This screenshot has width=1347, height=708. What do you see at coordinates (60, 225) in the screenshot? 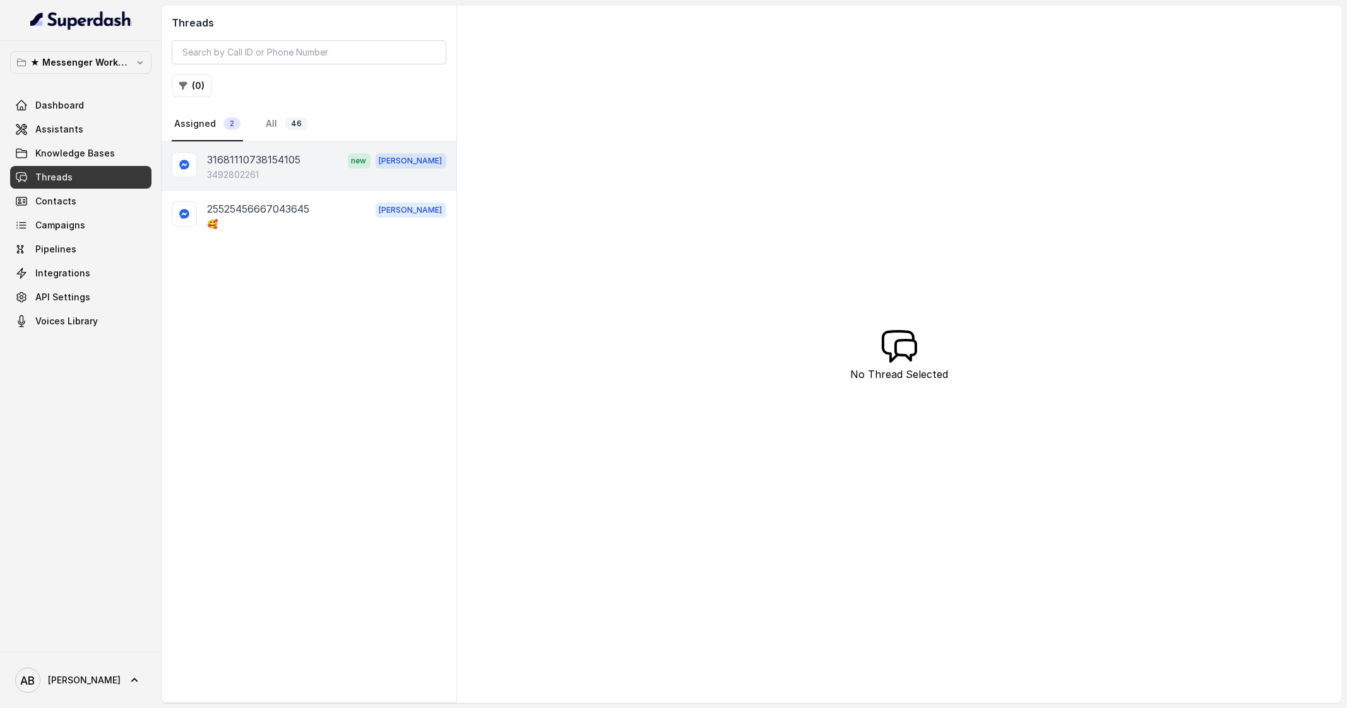
I see `span: Campaigns` at bounding box center [60, 225].